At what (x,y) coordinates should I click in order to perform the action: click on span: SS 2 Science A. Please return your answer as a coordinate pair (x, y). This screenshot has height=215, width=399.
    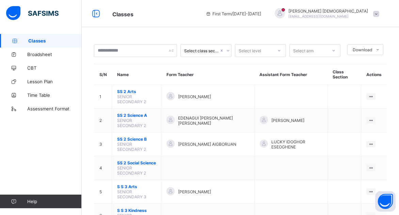
    Looking at the image, I should click on (136, 115).